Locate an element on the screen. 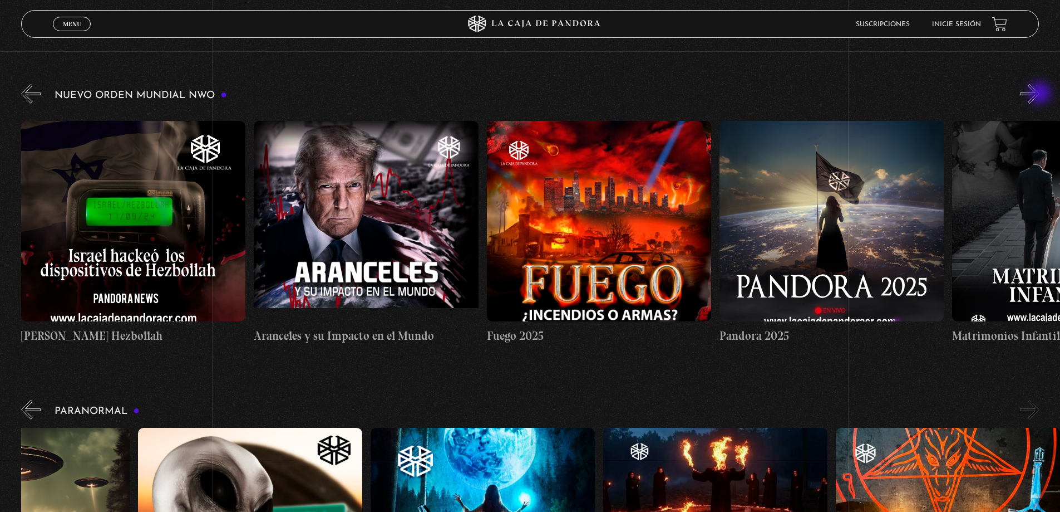  h4: Aranceles y su Impacto en el Mundo is located at coordinates (366, 336).